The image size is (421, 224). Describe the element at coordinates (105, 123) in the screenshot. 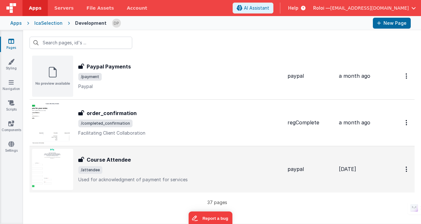

I see `span: /completed_confirmation` at that location.